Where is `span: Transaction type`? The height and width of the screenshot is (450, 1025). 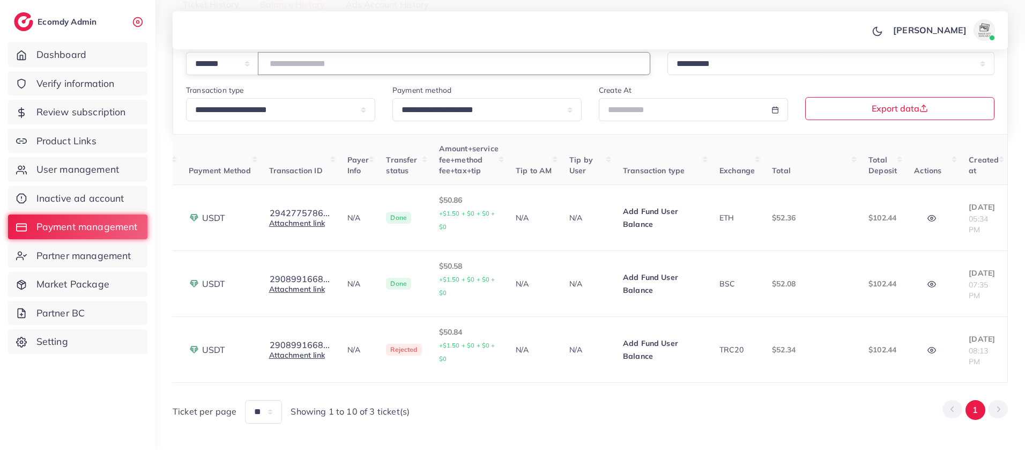
span: Transaction type is located at coordinates (654, 170).